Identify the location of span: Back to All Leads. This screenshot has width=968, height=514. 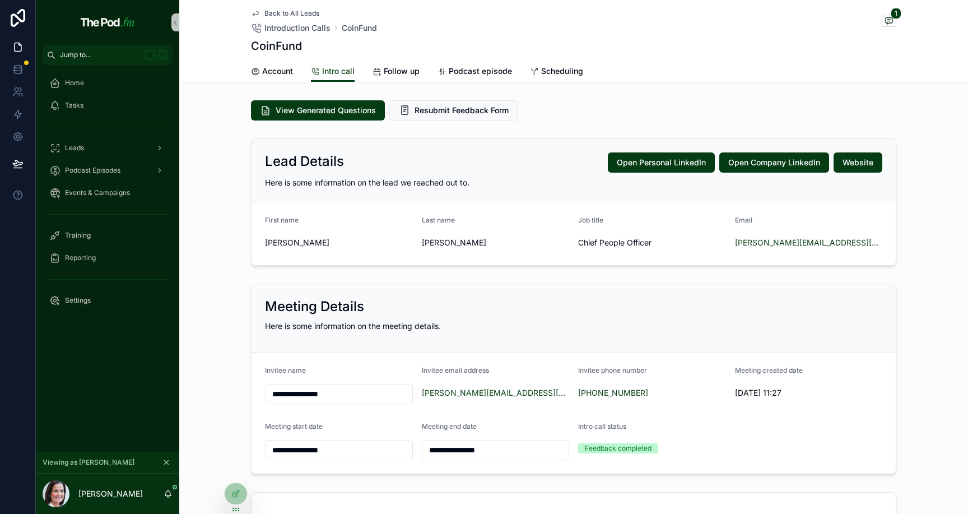
(292, 13).